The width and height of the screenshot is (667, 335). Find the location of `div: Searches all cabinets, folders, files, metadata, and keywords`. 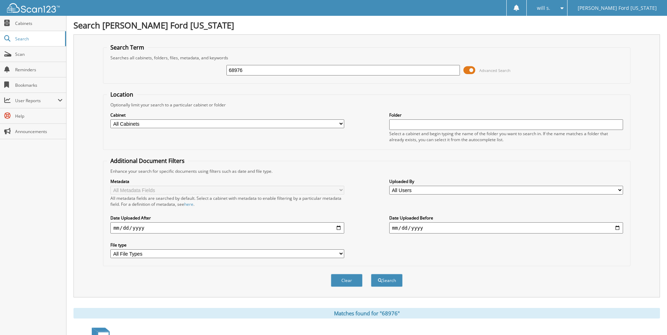

div: Searches all cabinets, folders, files, metadata, and keywords is located at coordinates (366, 58).